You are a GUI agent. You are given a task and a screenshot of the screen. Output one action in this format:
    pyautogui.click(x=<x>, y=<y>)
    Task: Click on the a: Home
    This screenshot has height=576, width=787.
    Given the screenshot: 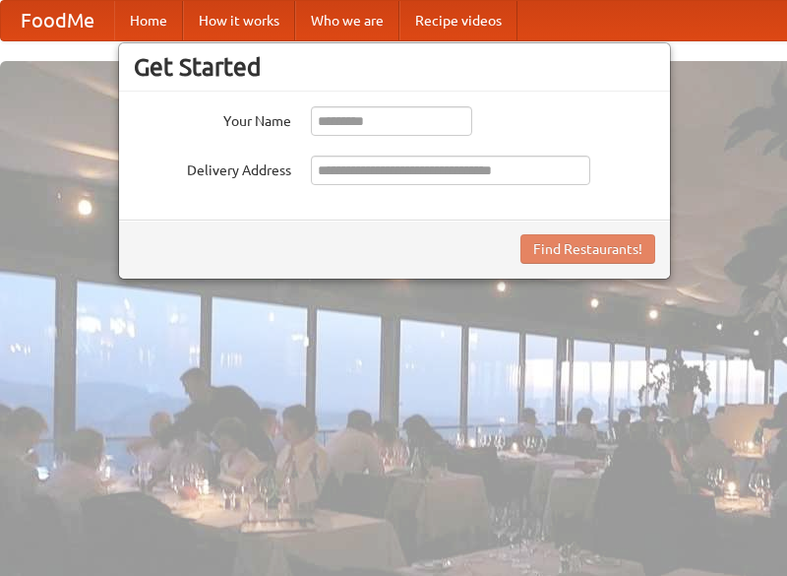 What is the action you would take?
    pyautogui.click(x=149, y=21)
    